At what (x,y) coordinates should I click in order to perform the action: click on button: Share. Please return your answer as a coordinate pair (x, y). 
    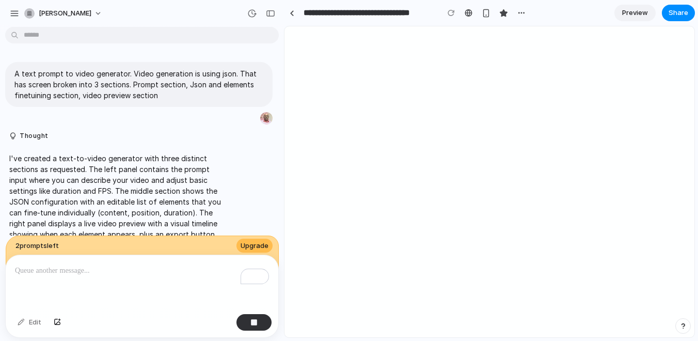
    Looking at the image, I should click on (679, 13).